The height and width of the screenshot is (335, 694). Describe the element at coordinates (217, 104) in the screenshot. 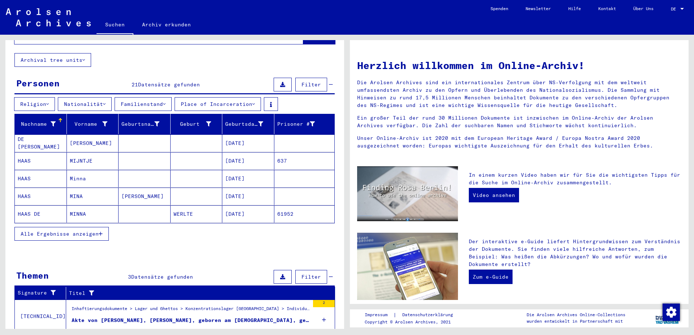

I see `button: Place of Incarceration` at that location.